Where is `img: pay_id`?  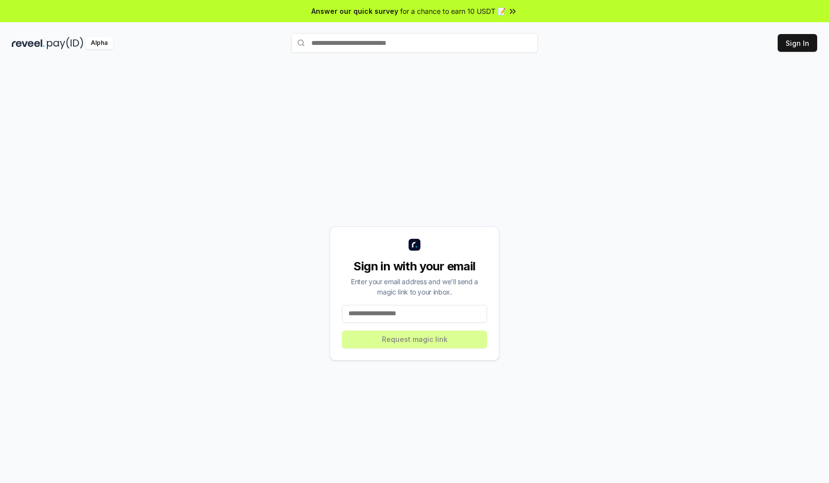 img: pay_id is located at coordinates (65, 43).